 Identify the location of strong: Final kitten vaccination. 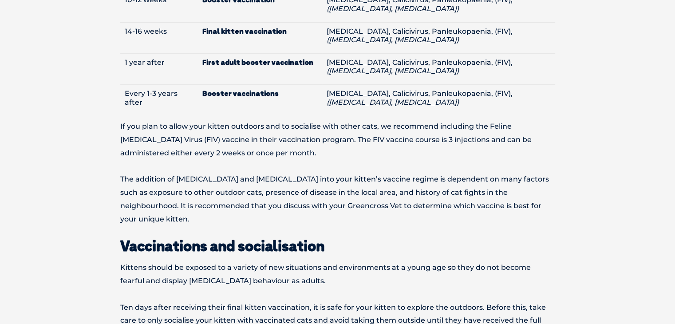
(260, 31).